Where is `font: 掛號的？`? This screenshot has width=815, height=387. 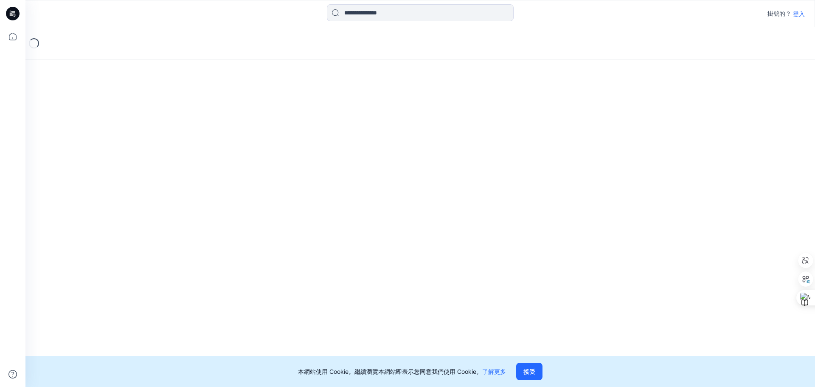 font: 掛號的？ is located at coordinates (779, 13).